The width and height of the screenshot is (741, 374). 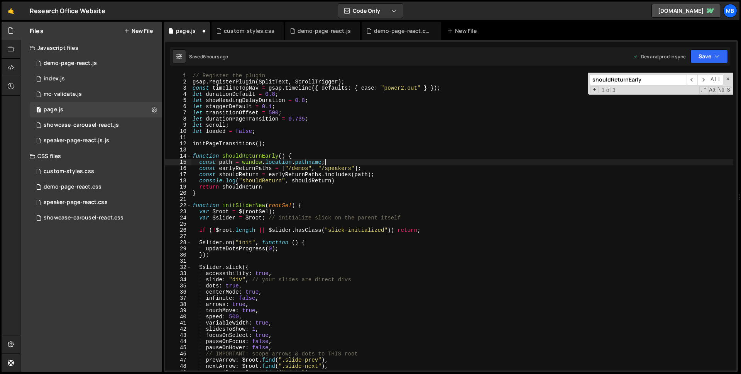 What do you see at coordinates (96, 110) in the screenshot?
I see `div: 10476/23772.js` at bounding box center [96, 110].